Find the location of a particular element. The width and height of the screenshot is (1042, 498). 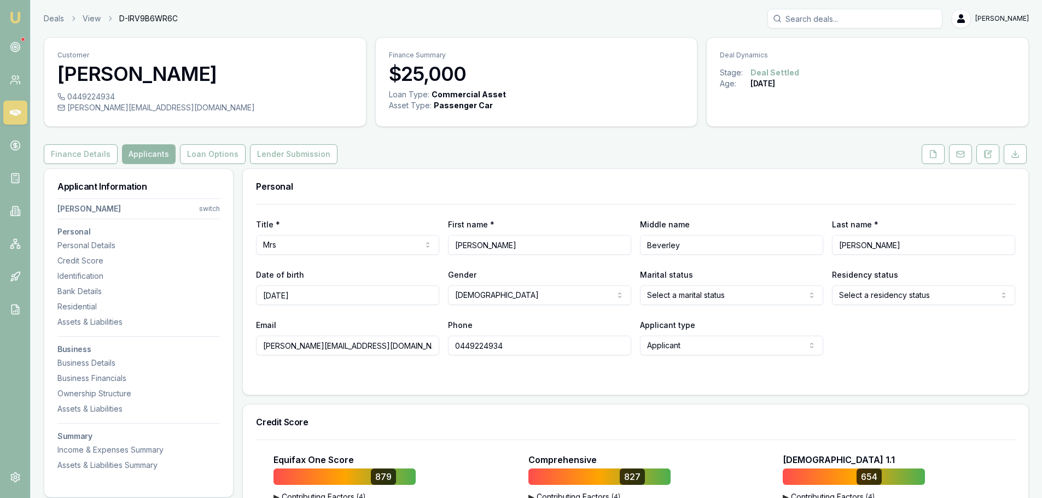

label: Gender is located at coordinates (462, 275).